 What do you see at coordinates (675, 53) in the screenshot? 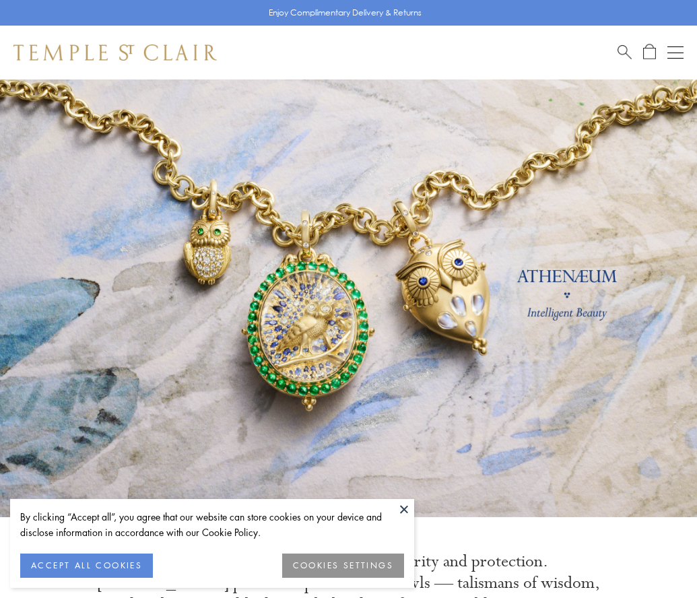
I see `button: Open navigation` at bounding box center [675, 53].